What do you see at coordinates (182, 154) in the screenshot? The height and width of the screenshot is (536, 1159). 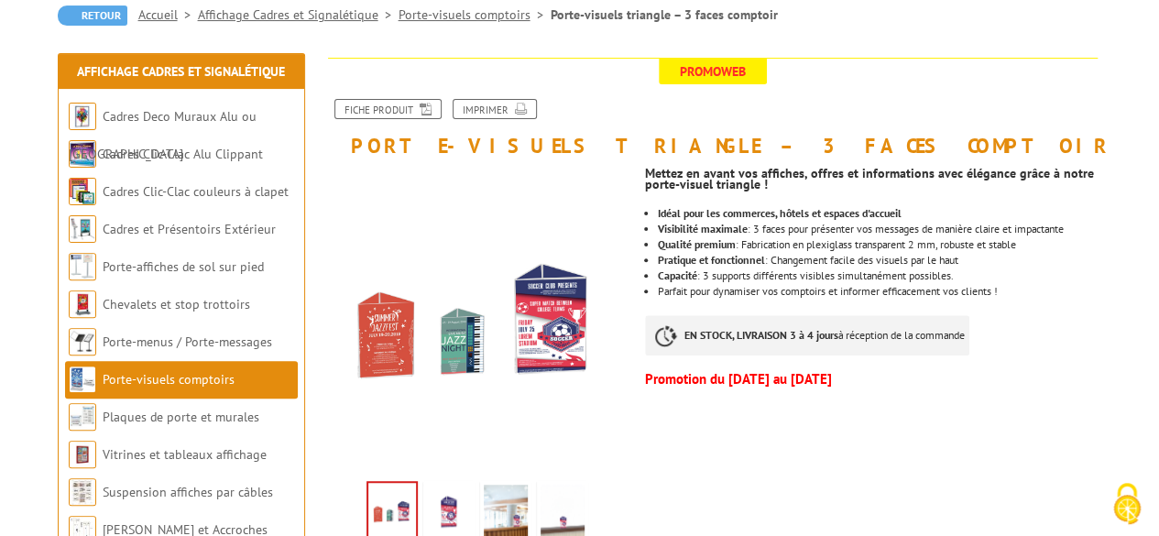 I see `a: Cadres Clic-Clac Alu Clippant` at bounding box center [182, 154].